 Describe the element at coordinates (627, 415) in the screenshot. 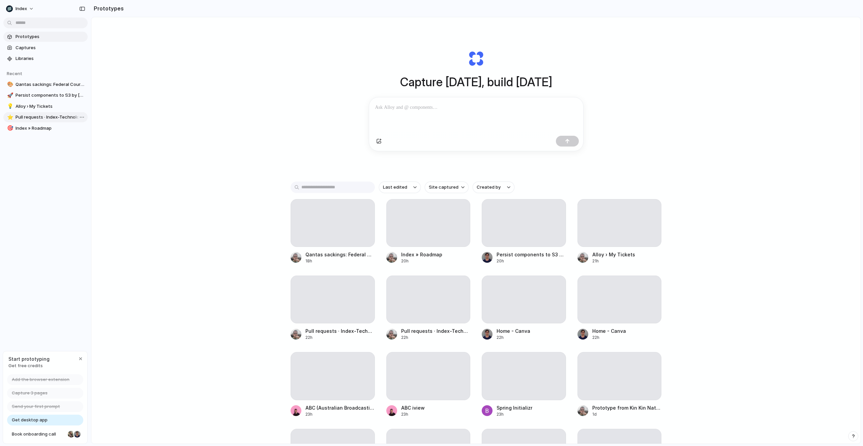

I see `div: 1d` at that location.